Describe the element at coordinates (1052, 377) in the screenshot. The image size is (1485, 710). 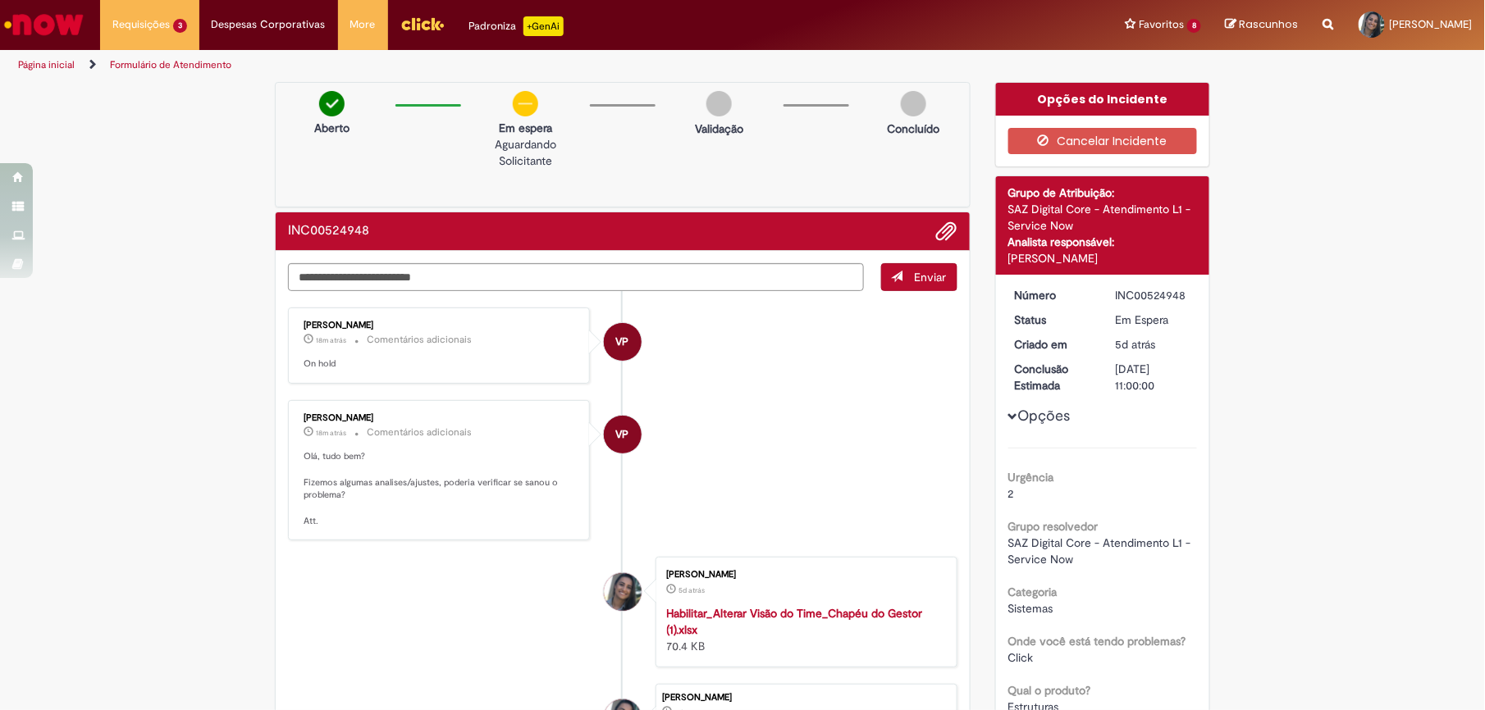
I see `dt: Conclusão Estimada` at that location.